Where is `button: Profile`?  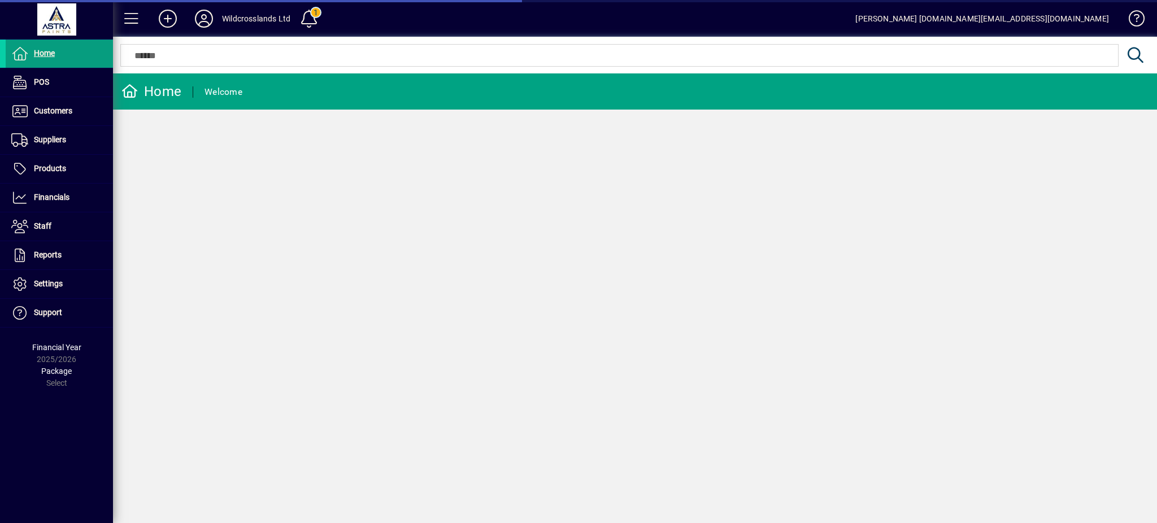
button: Profile is located at coordinates (204, 19).